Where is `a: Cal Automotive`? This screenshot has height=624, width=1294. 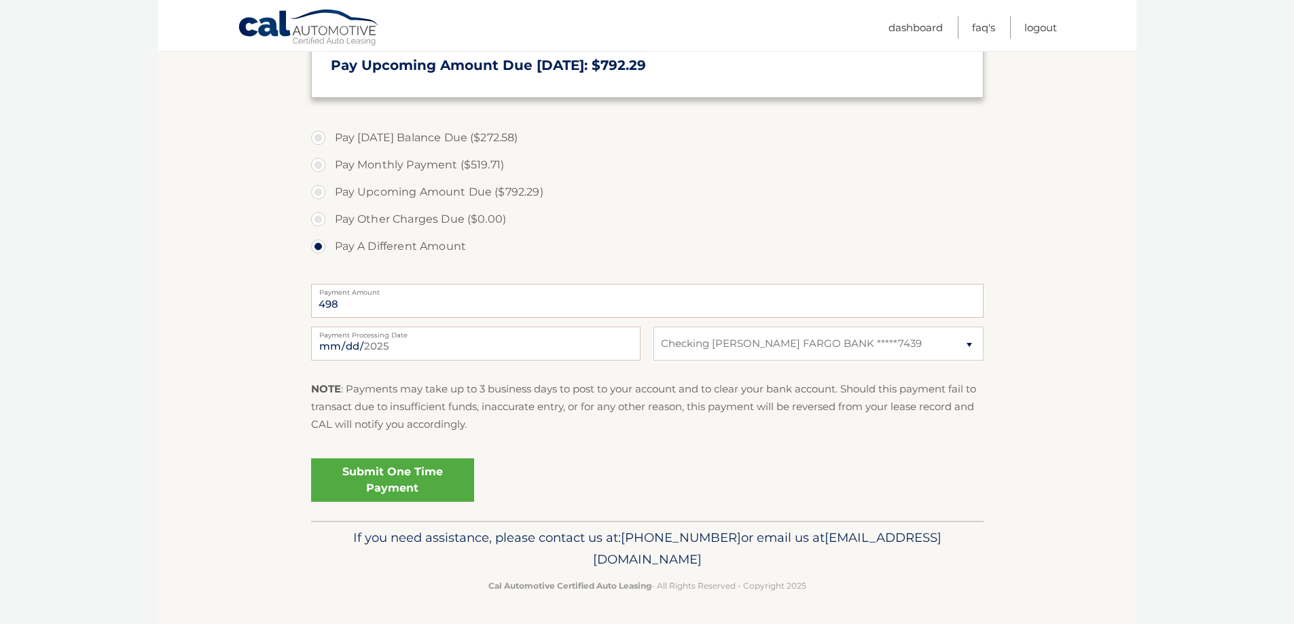 a: Cal Automotive is located at coordinates (309, 29).